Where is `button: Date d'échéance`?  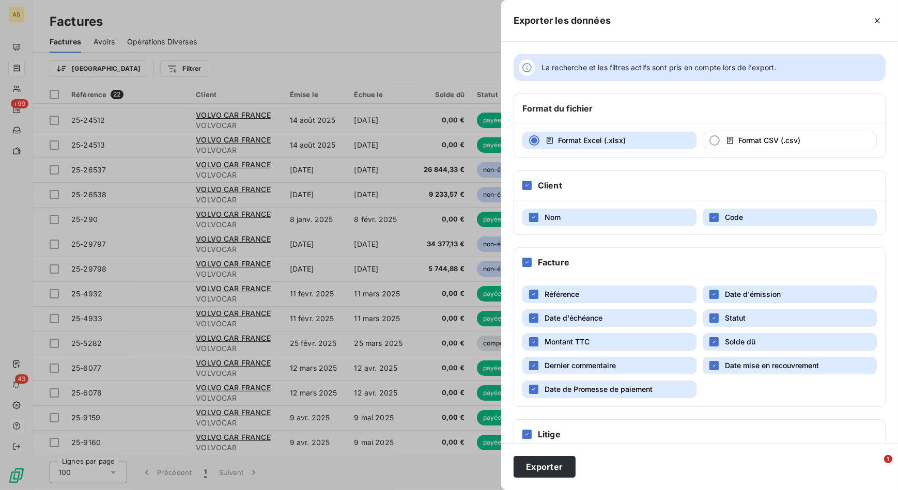
button: Date d'échéance is located at coordinates (609, 318).